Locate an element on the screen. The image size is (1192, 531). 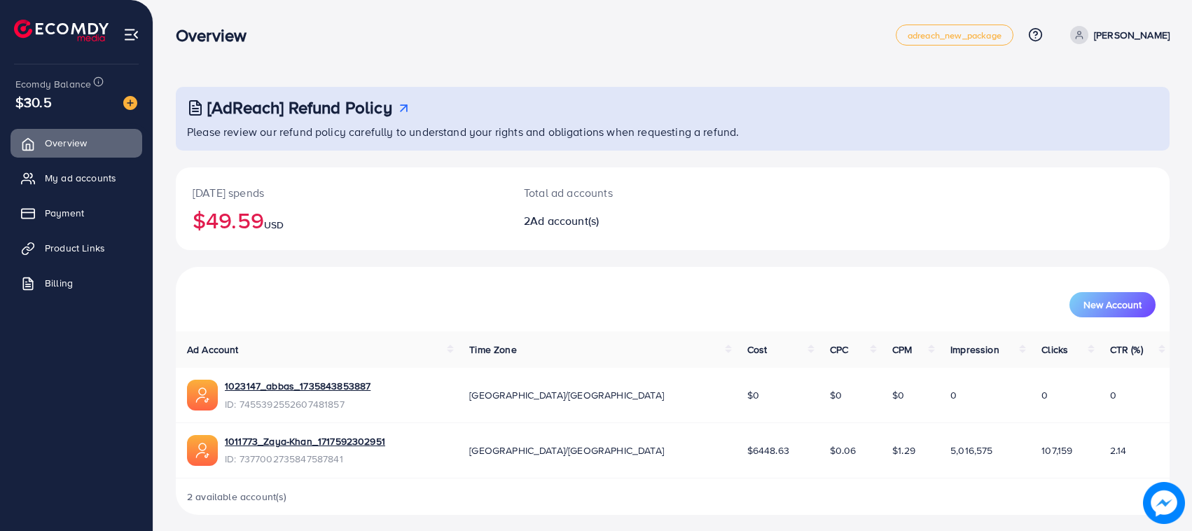
img: menu is located at coordinates (131, 34).